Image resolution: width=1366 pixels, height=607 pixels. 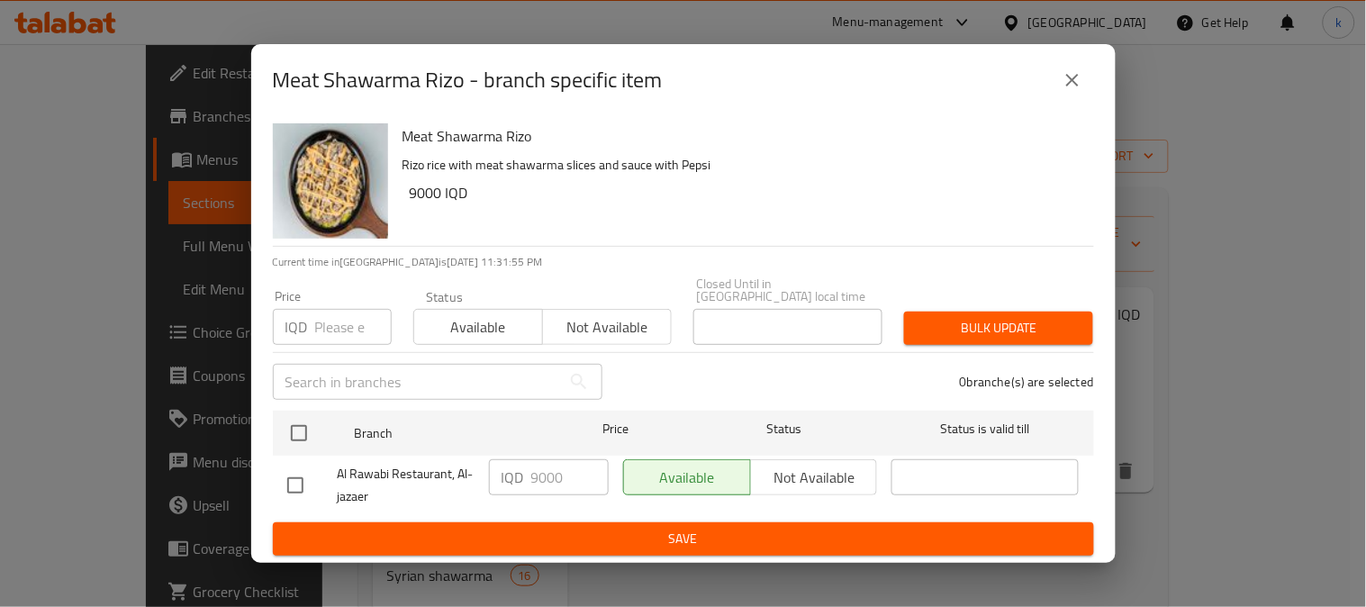 What do you see at coordinates (741, 136) in the screenshot?
I see `h6: Meat Shawarma Rizo` at bounding box center [741, 136].